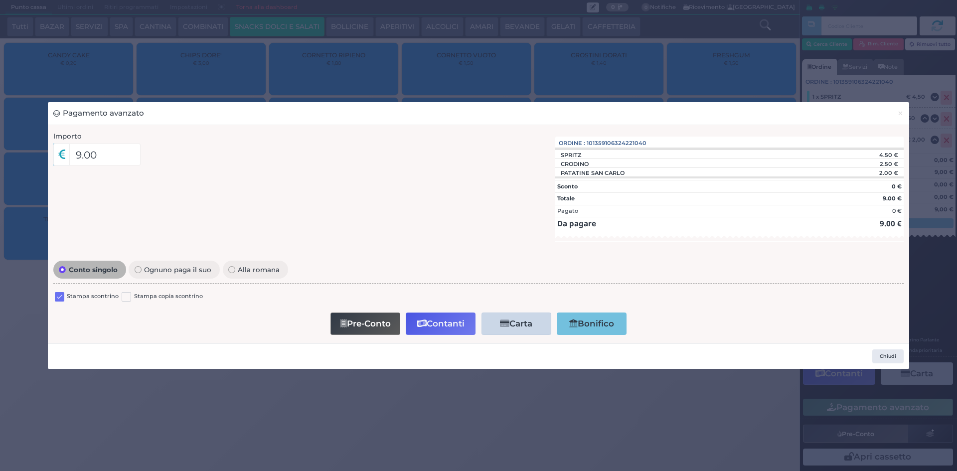  I want to click on div: Pagato, so click(567, 211).